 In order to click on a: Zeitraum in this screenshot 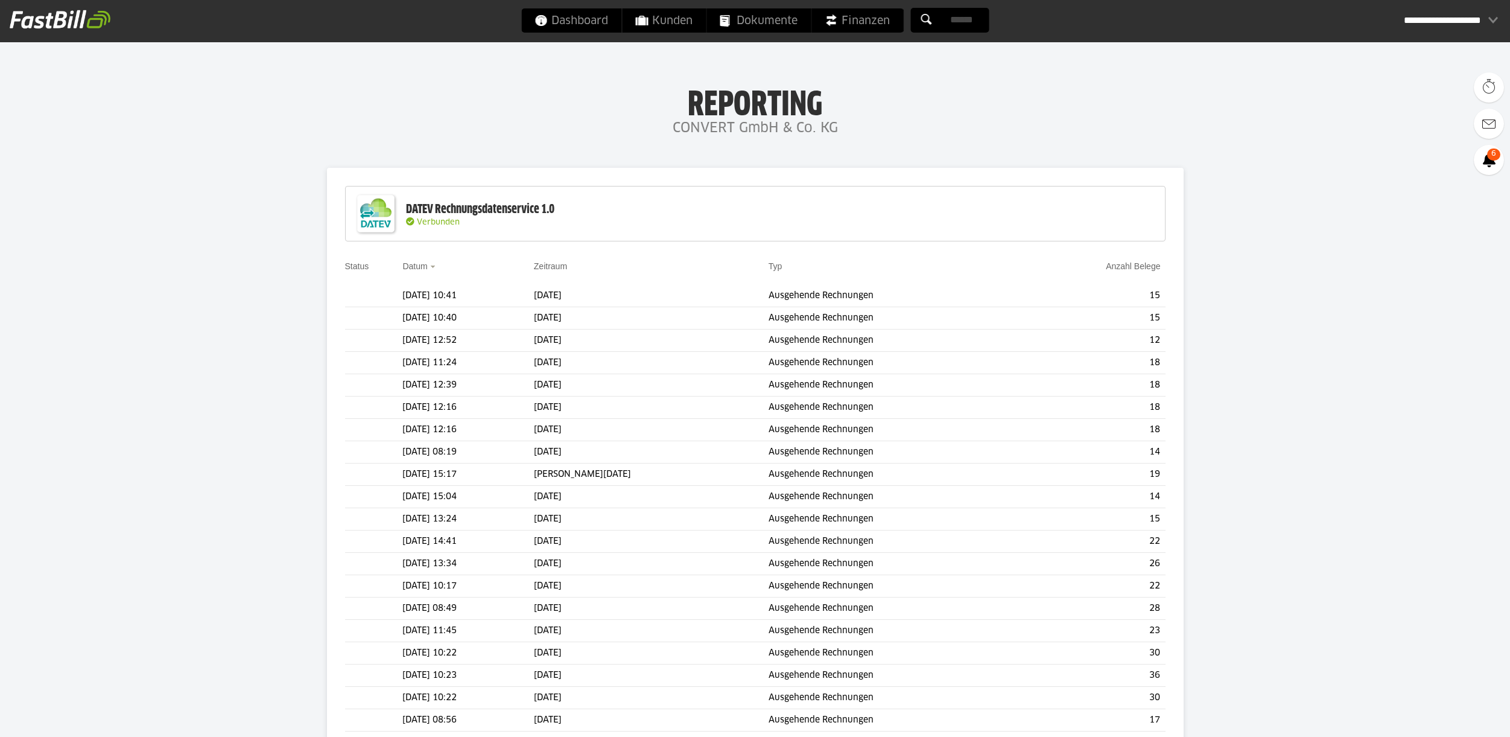, I will do `click(550, 266)`.